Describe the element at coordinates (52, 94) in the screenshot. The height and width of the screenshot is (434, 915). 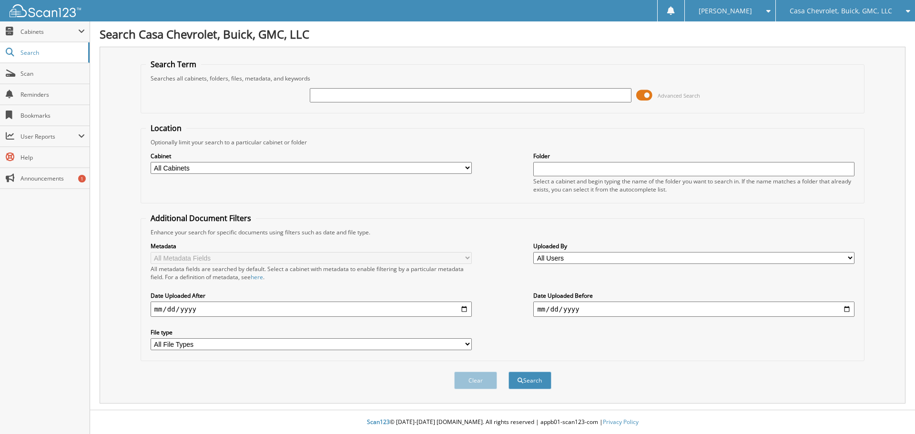
I see `span: Reminders` at that location.